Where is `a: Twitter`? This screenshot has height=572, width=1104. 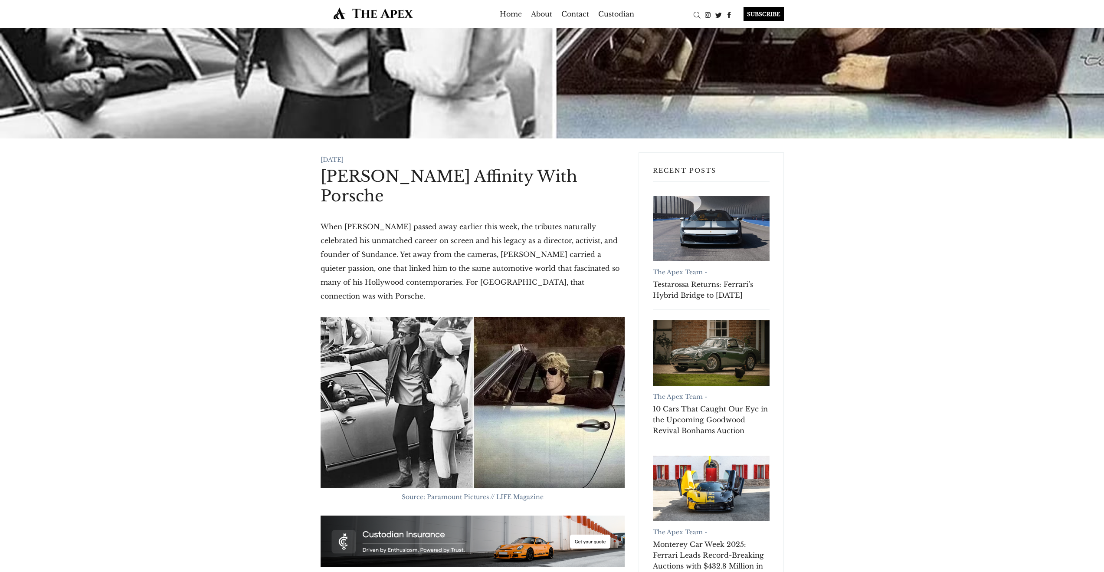
a: Twitter is located at coordinates (719, 14).